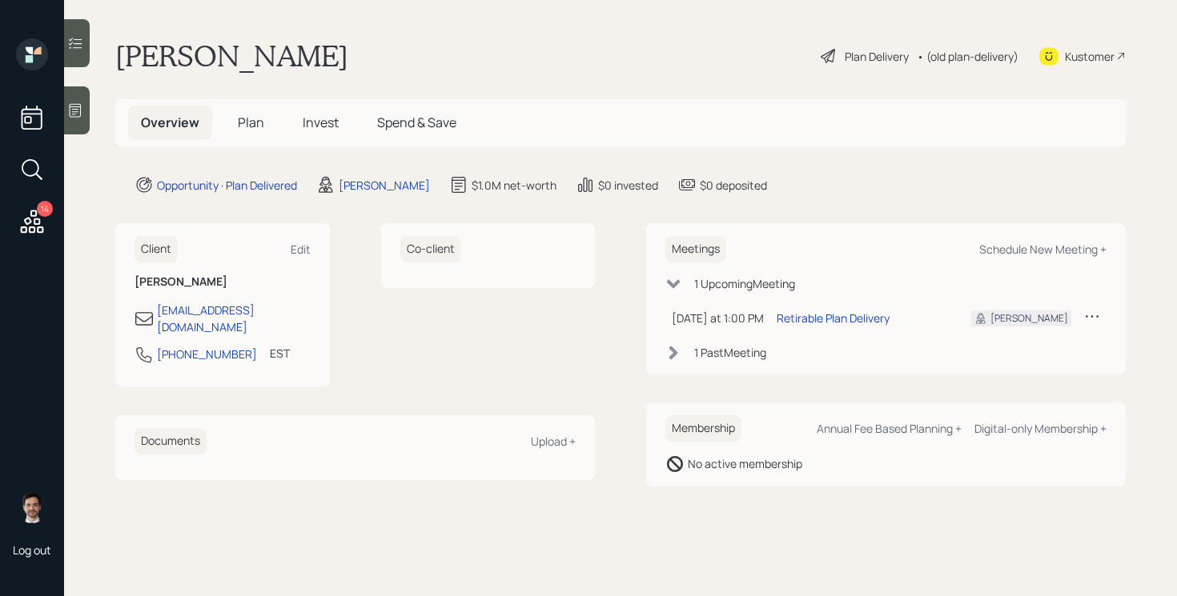  Describe the element at coordinates (156, 249) in the screenshot. I see `h6: Client` at that location.